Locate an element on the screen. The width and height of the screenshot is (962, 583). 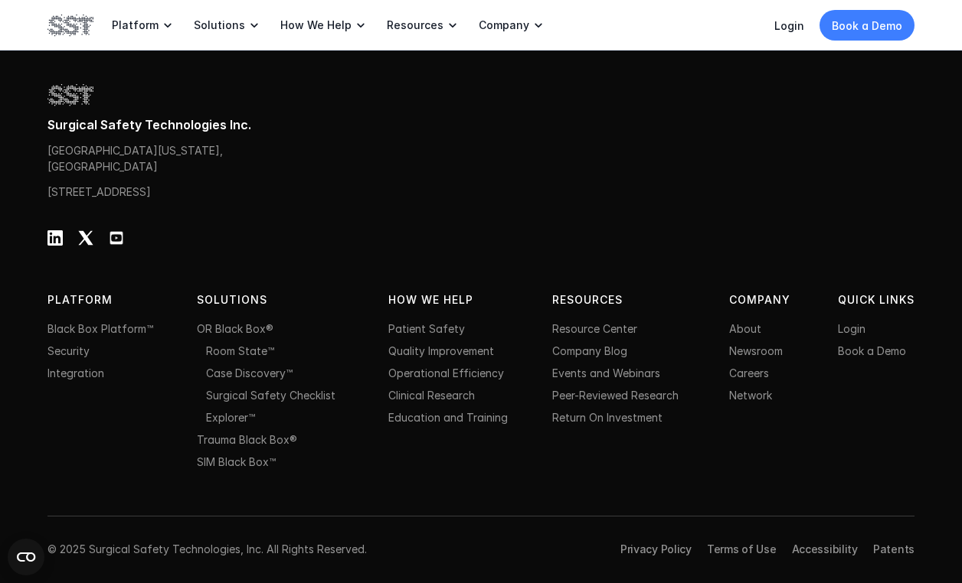
a: Youtube Logo is located at coordinates (116, 238).